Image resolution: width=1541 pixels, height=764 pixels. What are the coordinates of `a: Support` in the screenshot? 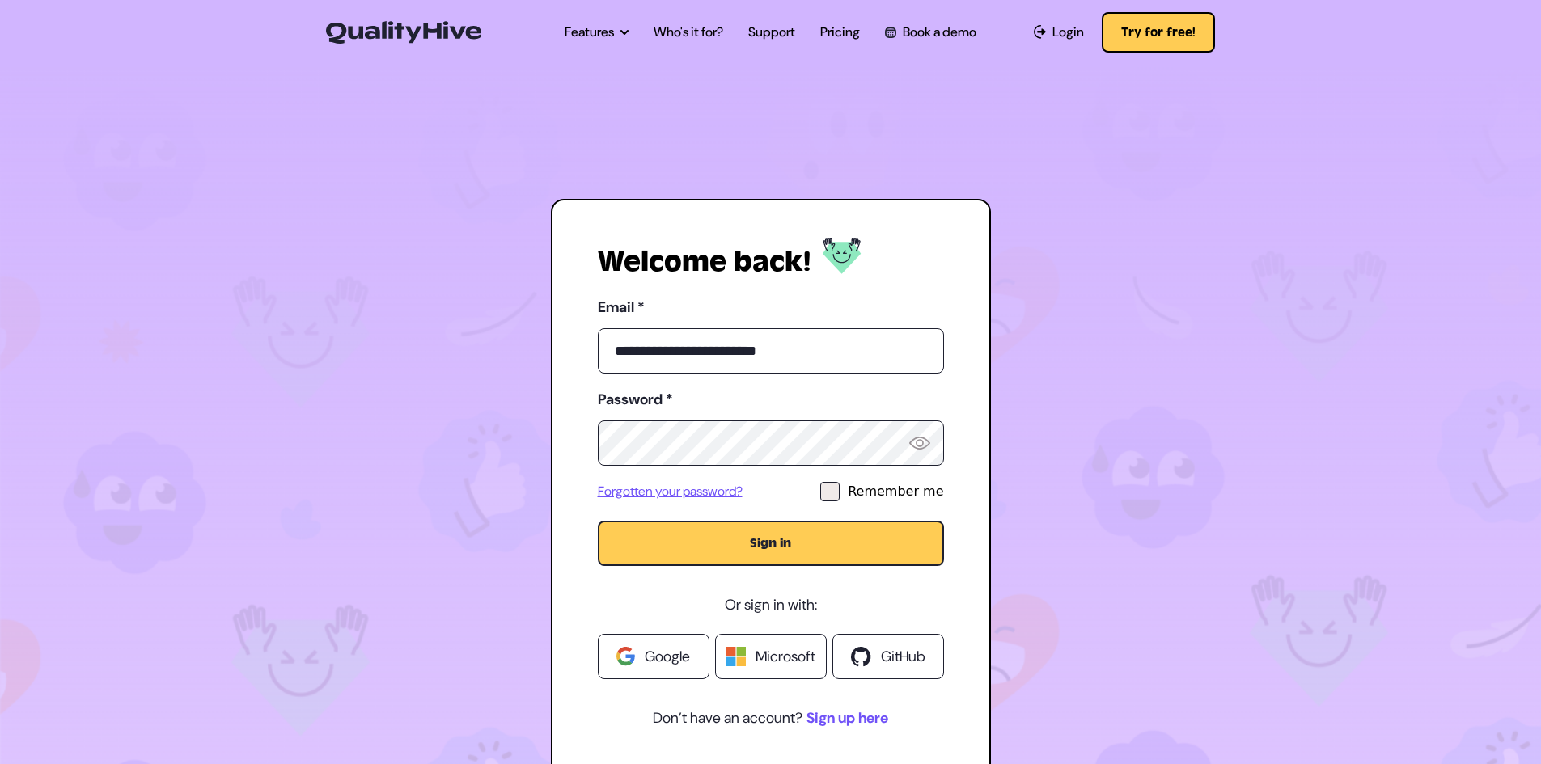 It's located at (772, 32).